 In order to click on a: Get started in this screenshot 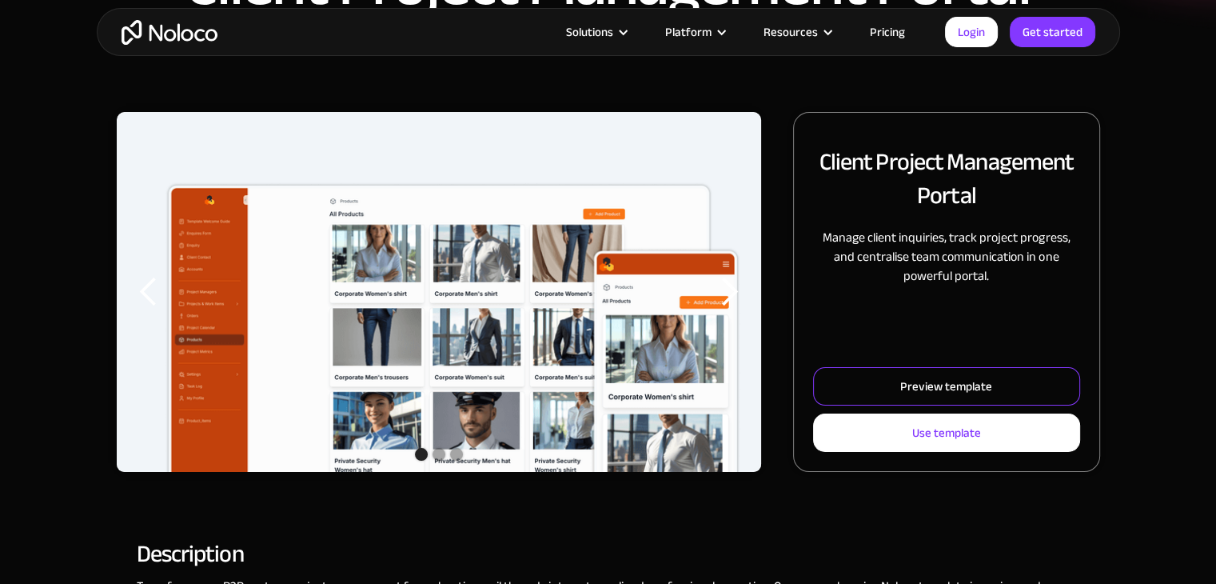, I will do `click(1053, 32)`.